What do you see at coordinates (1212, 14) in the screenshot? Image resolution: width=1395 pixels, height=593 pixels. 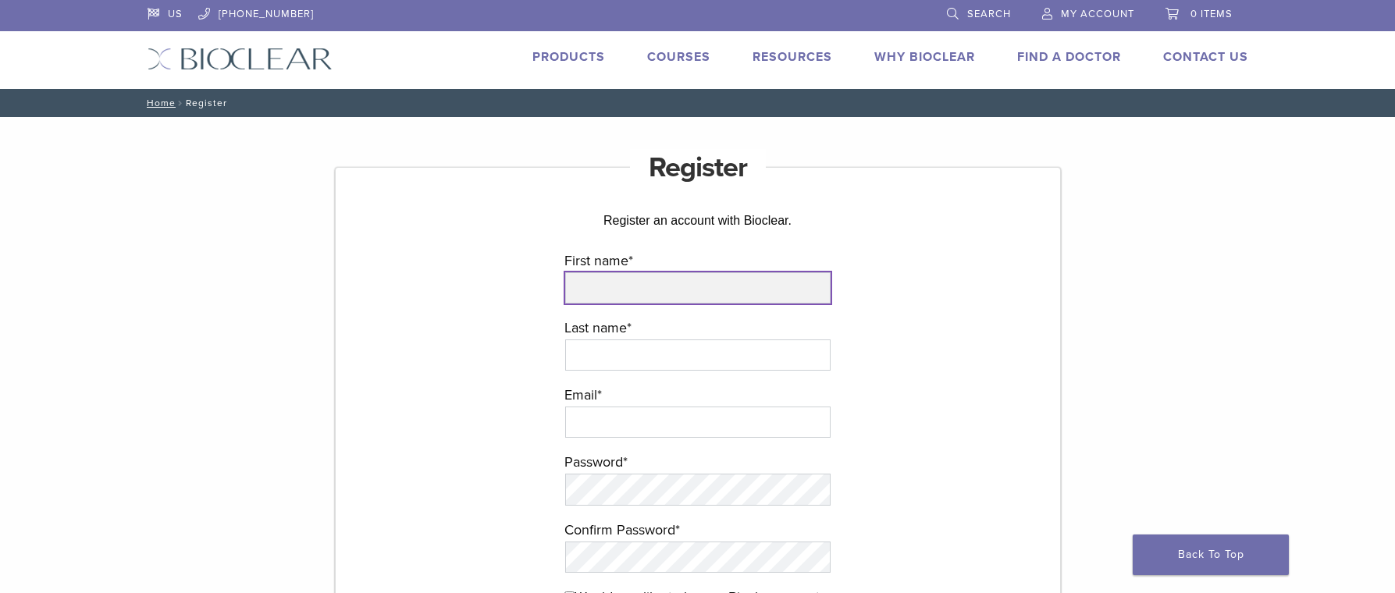 I see `span: 0 items` at bounding box center [1212, 14].